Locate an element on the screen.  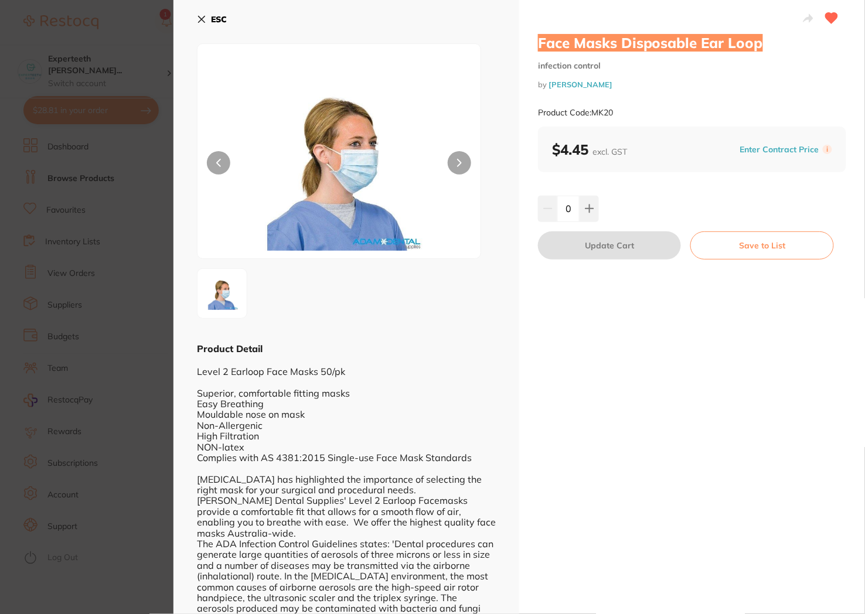
label: i is located at coordinates (828, 149).